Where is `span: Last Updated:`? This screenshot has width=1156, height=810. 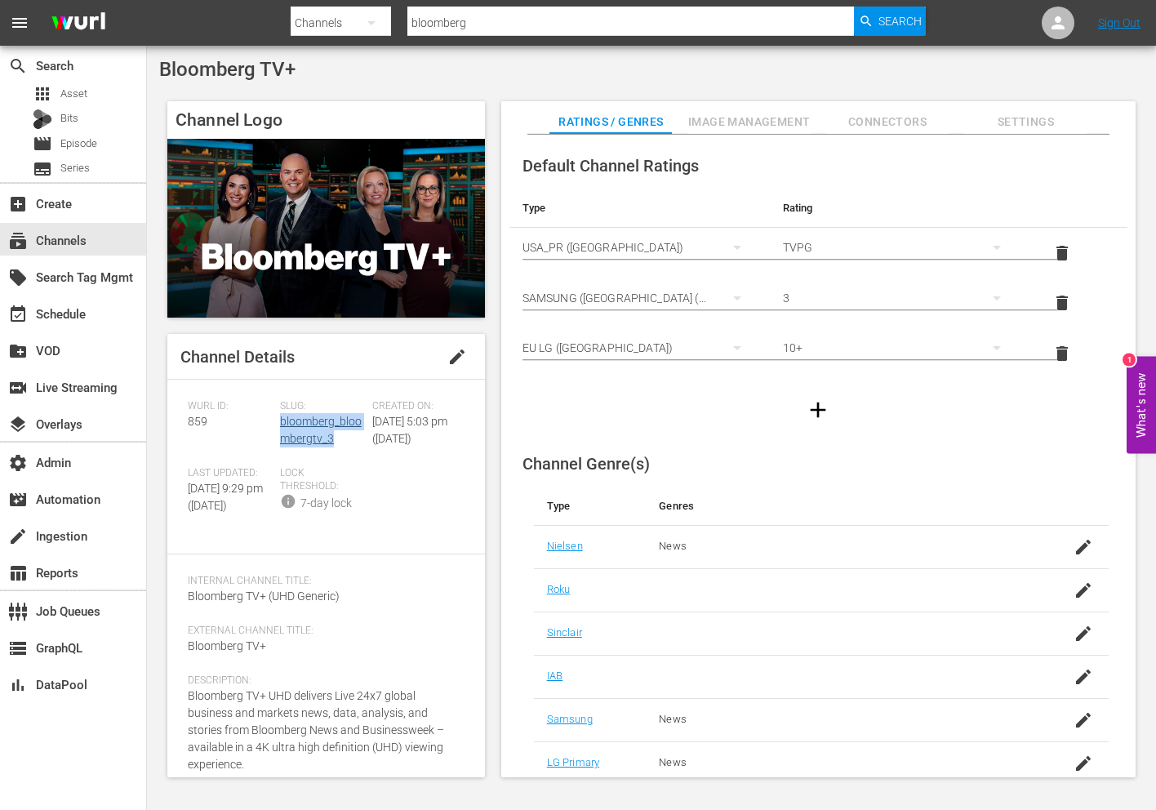 span: Last Updated: is located at coordinates (229, 473).